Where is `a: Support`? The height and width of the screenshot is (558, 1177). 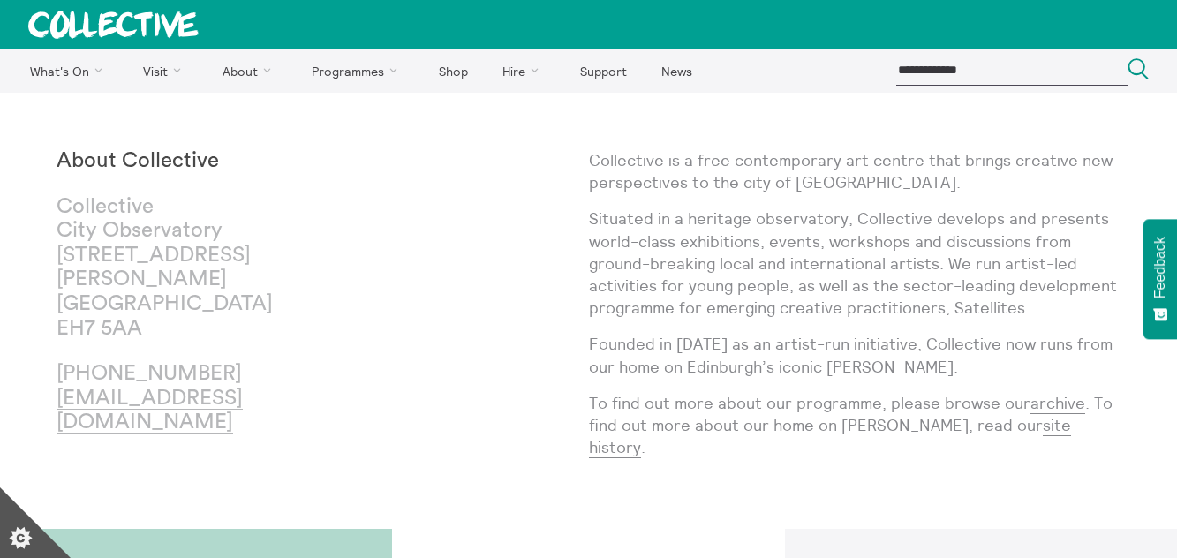
a: Support is located at coordinates (603, 71).